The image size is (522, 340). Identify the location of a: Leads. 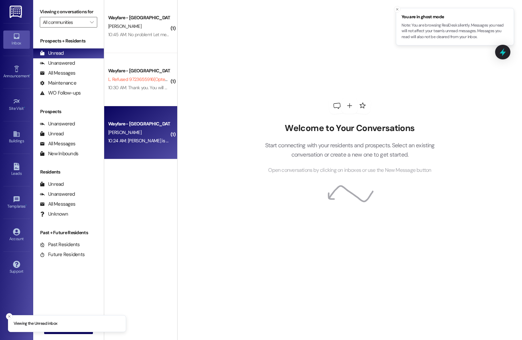
(17, 170).